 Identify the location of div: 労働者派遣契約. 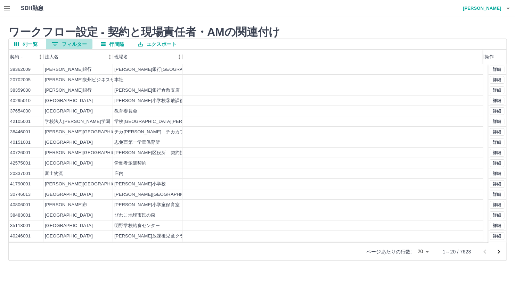
(130, 163).